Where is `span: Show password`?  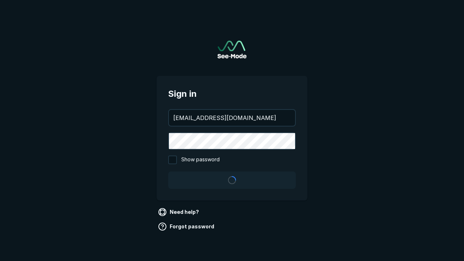 span: Show password is located at coordinates (200, 160).